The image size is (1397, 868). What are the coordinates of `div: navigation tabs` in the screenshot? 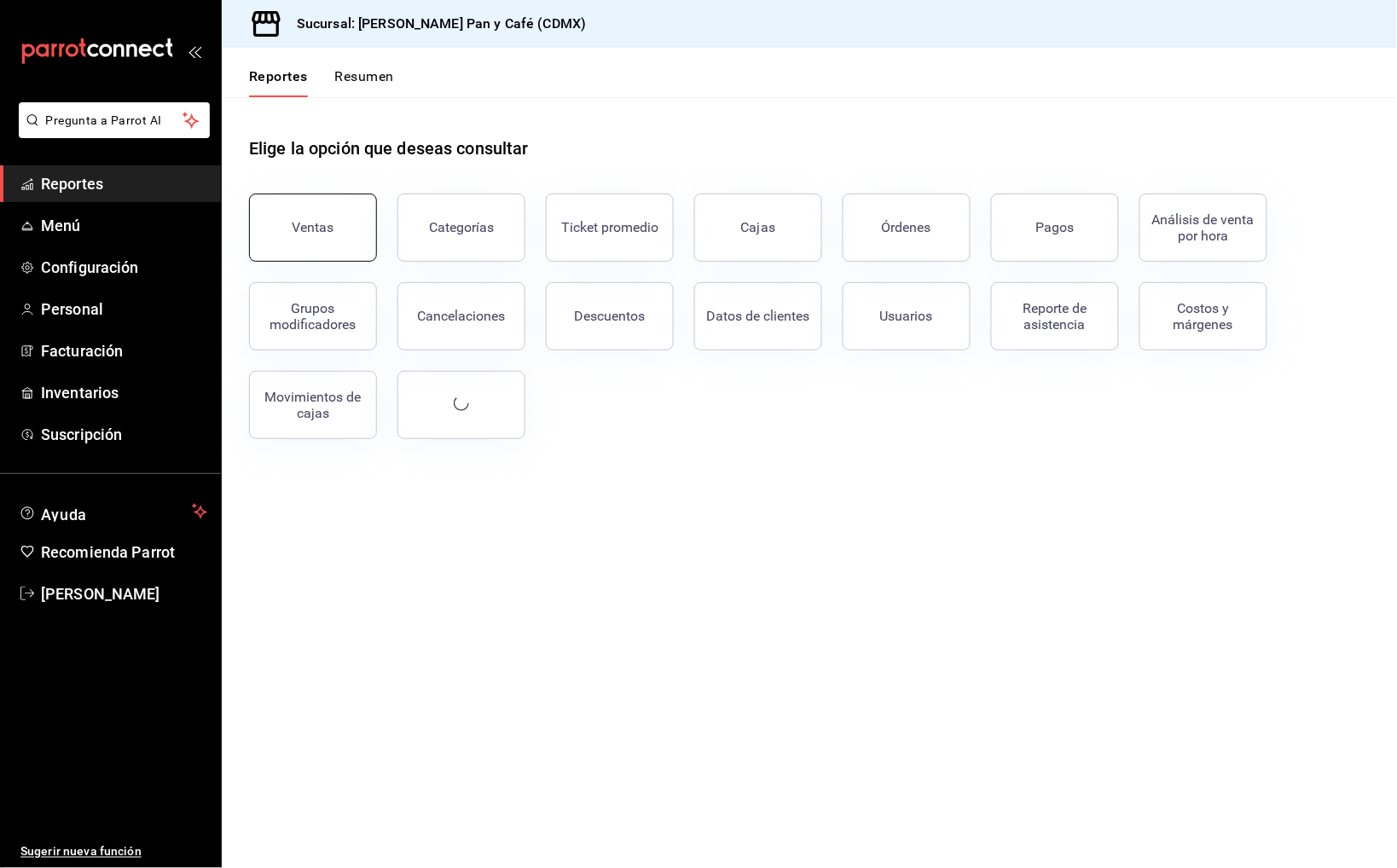 It's located at (321, 83).